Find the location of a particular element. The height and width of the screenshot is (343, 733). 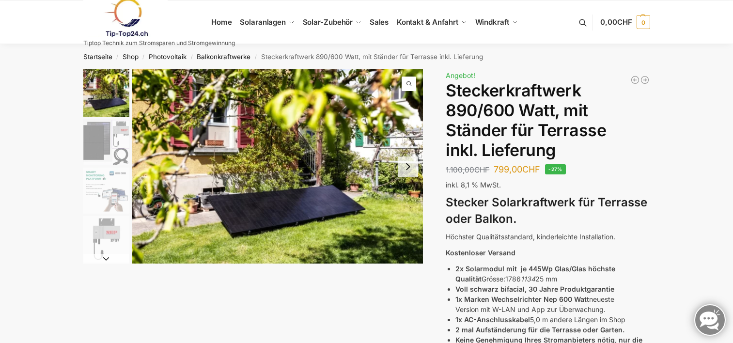

a: aldernativ Solaranlagen 5265 web scaled scaled scaledaldernativ Solaranlagen 5265 web scaled scal... is located at coordinates (278, 166).